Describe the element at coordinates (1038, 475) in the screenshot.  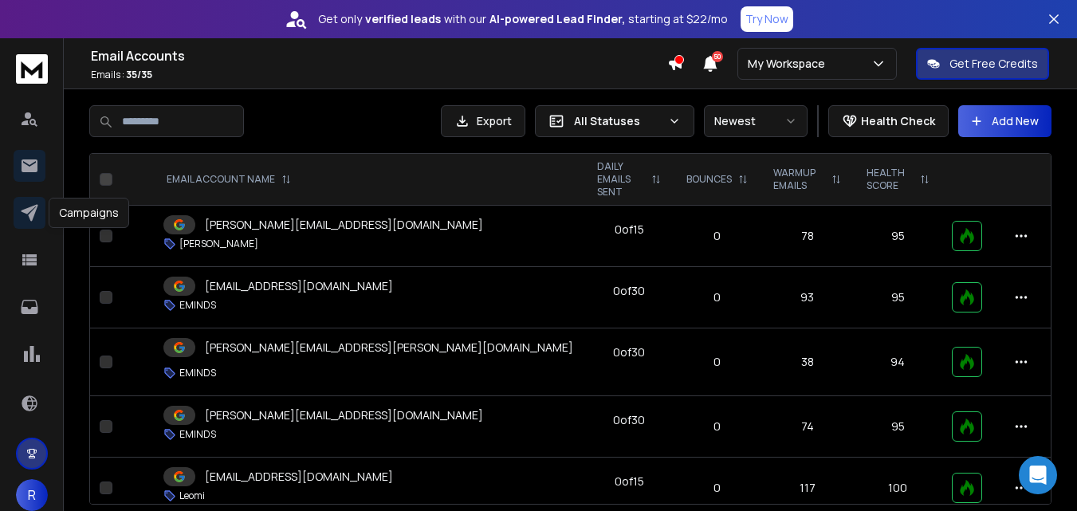
I see `div: Open Intercom Messenger` at that location.